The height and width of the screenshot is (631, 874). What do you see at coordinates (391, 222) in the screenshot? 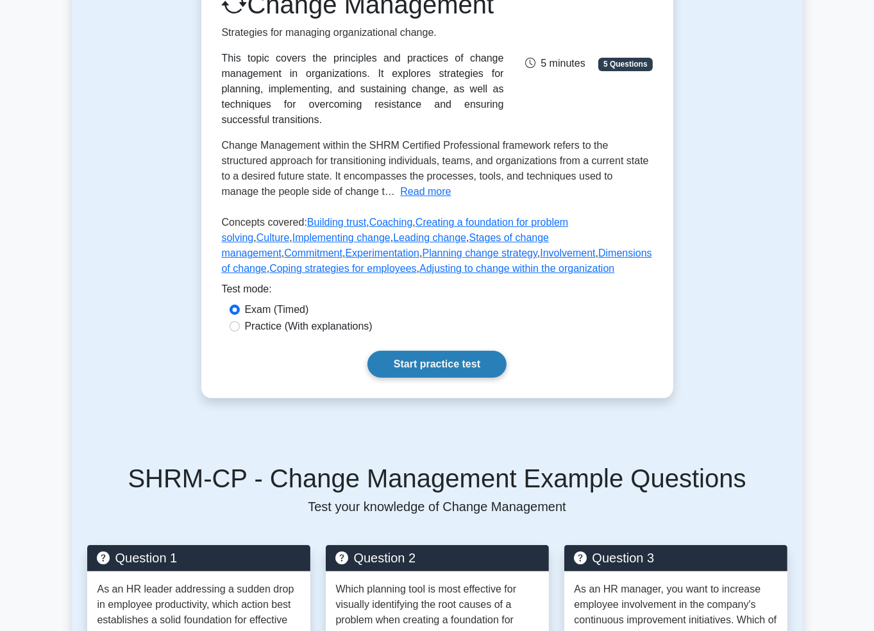
I see `a: Coaching` at bounding box center [391, 222].